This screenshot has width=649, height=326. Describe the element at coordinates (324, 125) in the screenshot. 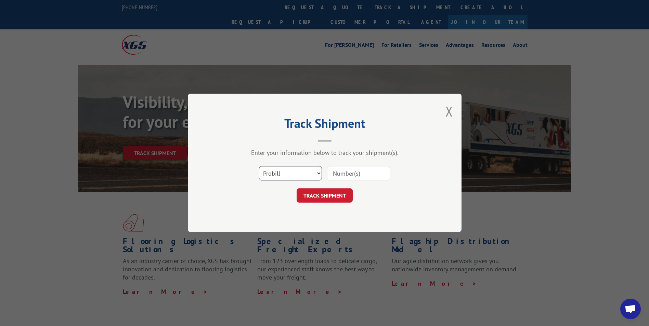

I see `h2: Track Shipment` at that location.